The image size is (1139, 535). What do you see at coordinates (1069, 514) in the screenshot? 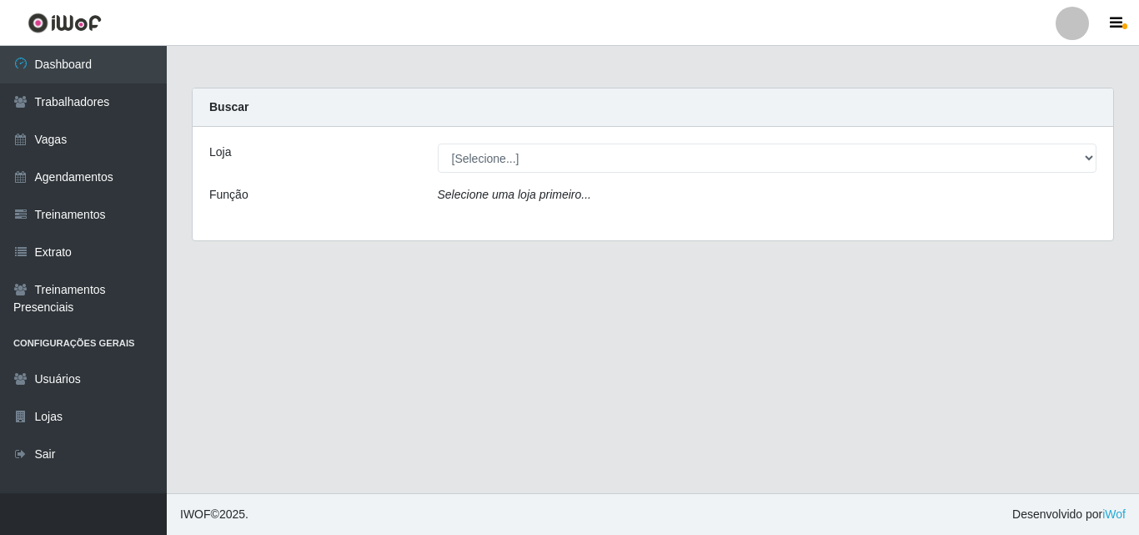
I see `span: Desenvolvido por` at bounding box center [1069, 514].